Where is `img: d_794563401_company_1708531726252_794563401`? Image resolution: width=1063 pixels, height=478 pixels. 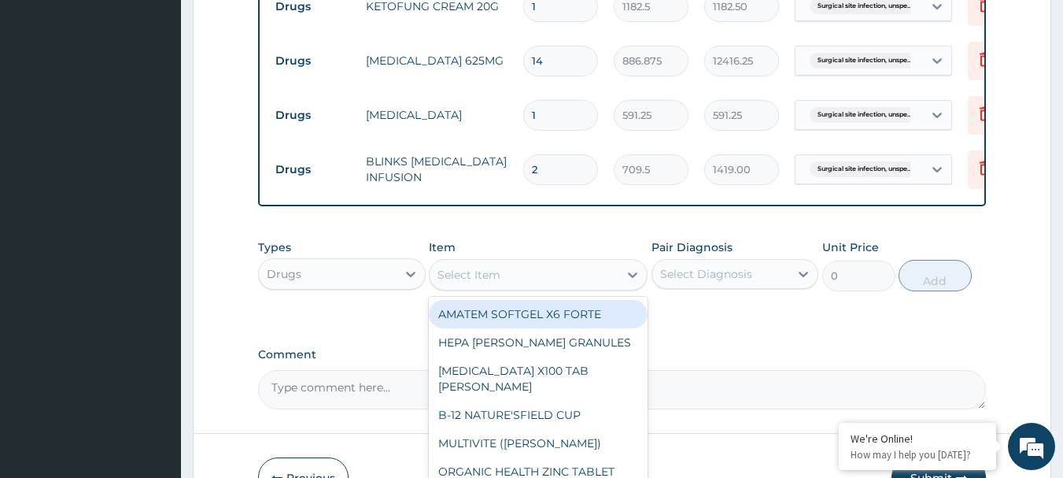 img: d_794563401_company_1708531726252_794563401 is located at coordinates (46, 98).